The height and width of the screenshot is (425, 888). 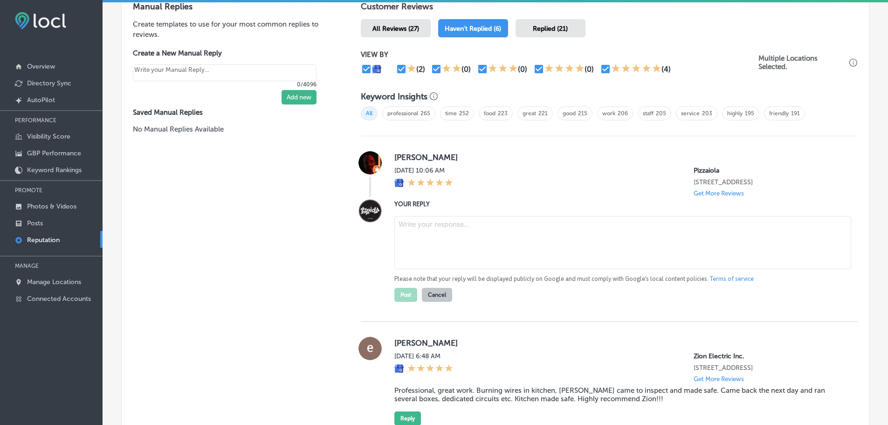 I want to click on p: Zion Electric Inc., so click(x=769, y=356).